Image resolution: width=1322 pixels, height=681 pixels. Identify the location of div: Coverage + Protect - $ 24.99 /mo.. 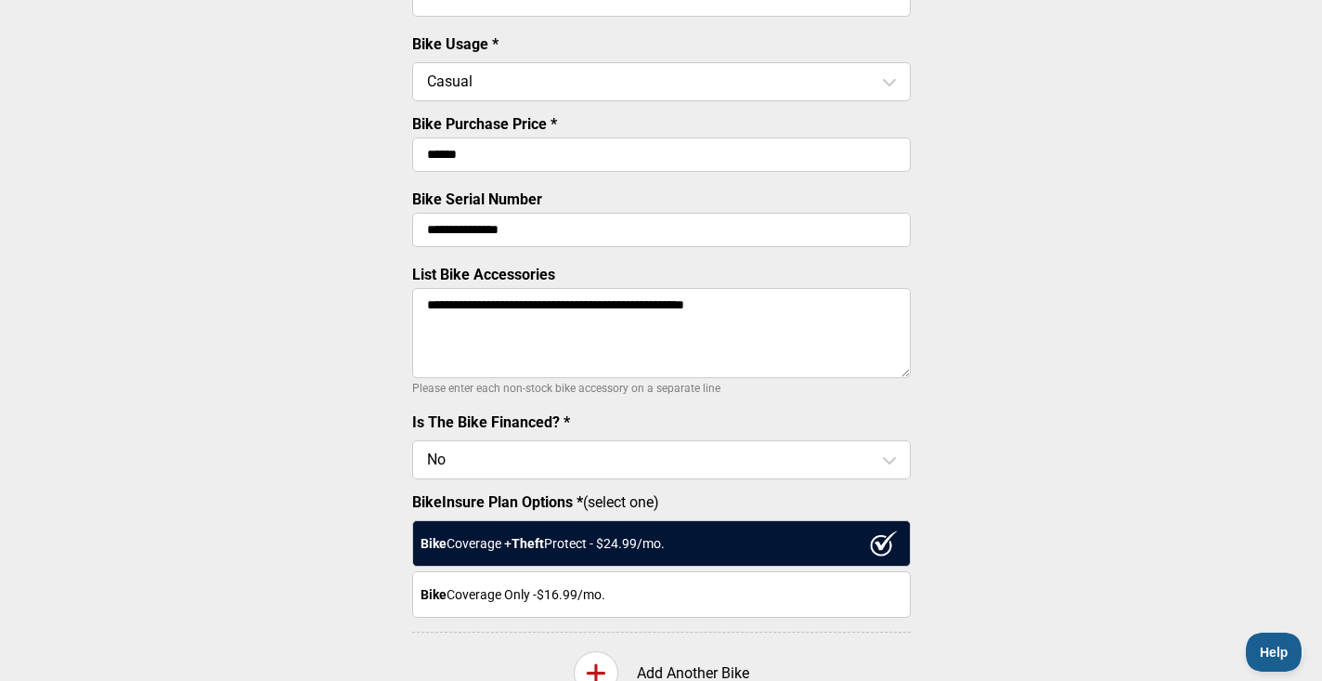
(661, 543).